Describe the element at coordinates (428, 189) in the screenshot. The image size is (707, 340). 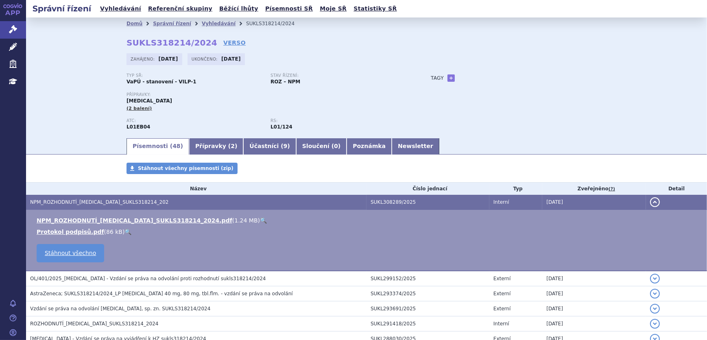
I see `th: Číslo jednací` at that location.